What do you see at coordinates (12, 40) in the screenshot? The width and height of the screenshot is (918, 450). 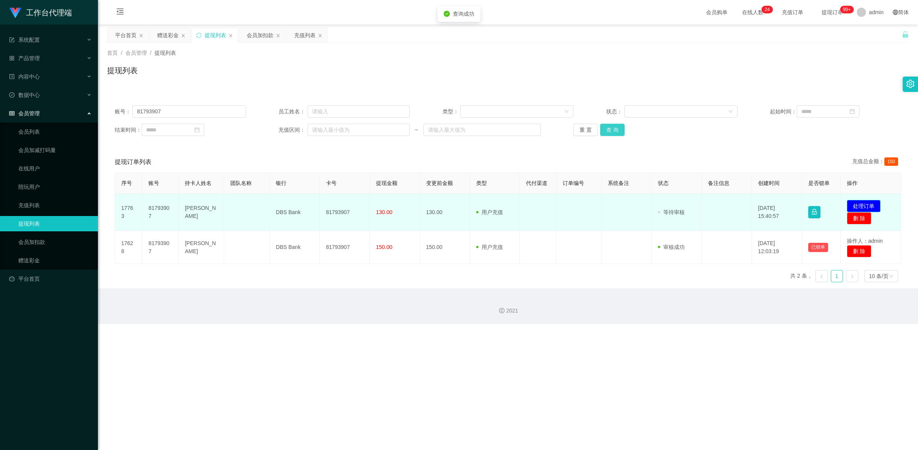 I see `i: 图标: form` at bounding box center [12, 40].